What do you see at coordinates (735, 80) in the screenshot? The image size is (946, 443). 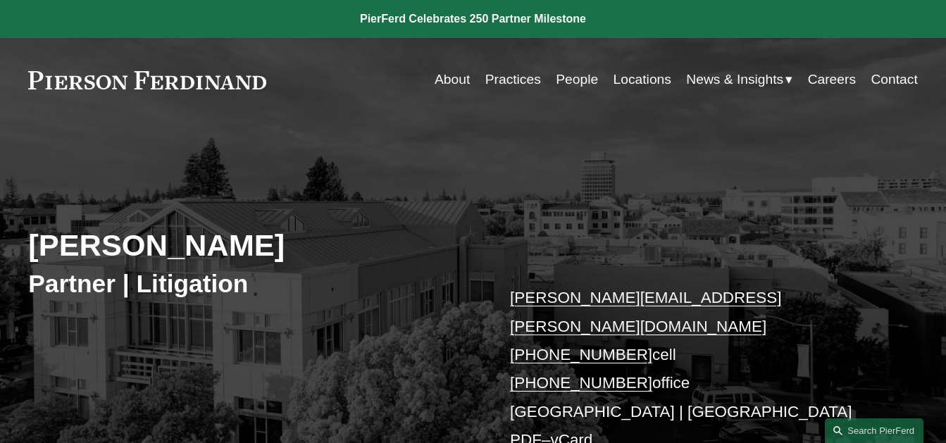 I see `span: News & Insights` at bounding box center [735, 80].